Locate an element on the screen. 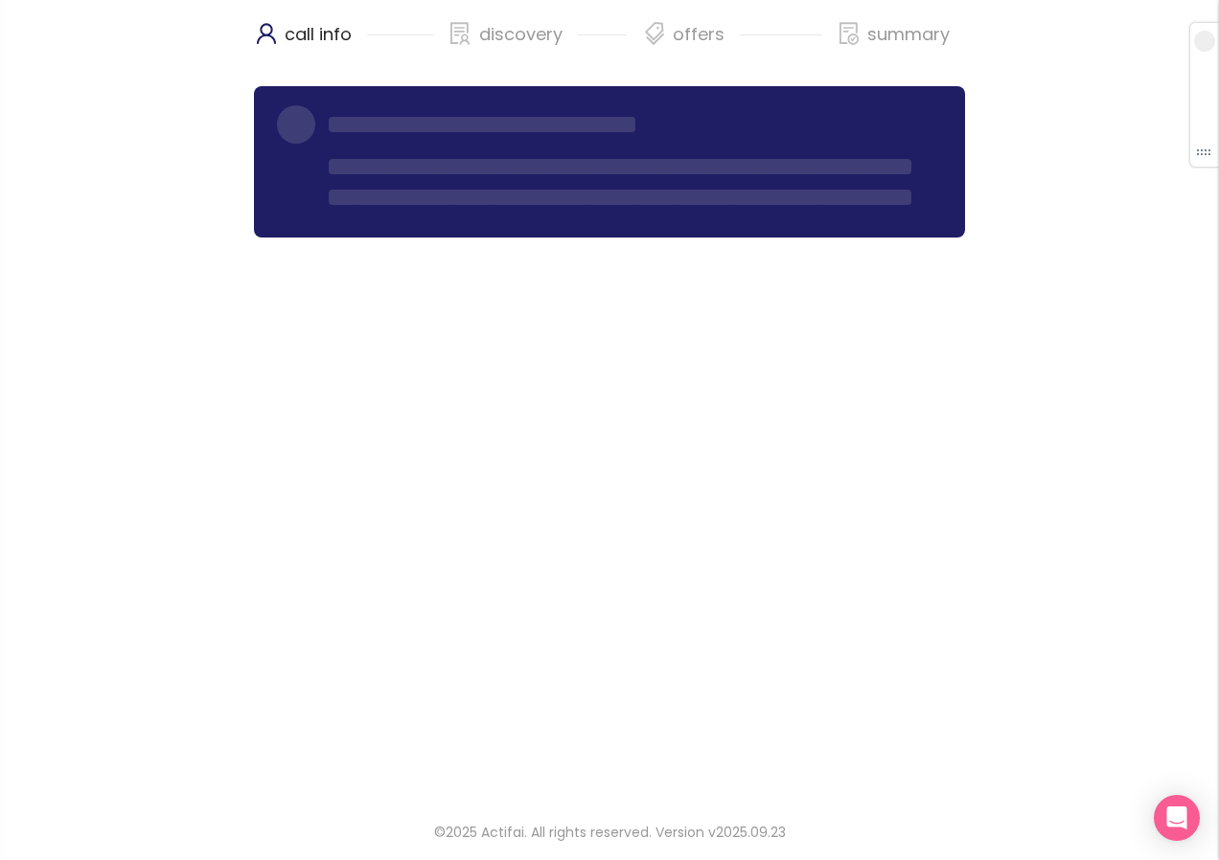 This screenshot has height=860, width=1219. span: user is located at coordinates (266, 34).